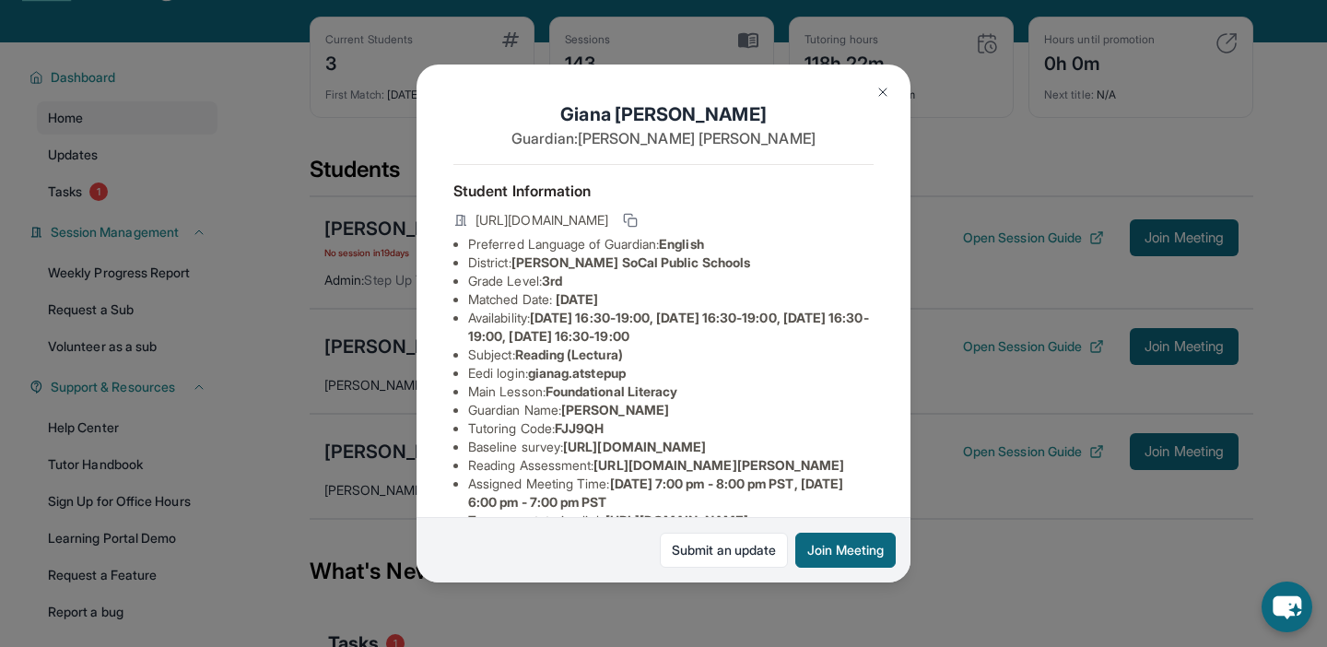  What do you see at coordinates (671, 410) in the screenshot?
I see `li: Guardian Name :` at bounding box center [671, 410].